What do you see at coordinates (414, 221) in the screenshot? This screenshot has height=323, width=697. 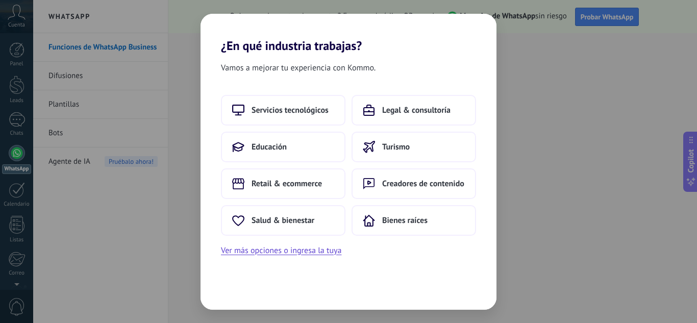 I see `button: Bienes raíces` at bounding box center [414, 221].